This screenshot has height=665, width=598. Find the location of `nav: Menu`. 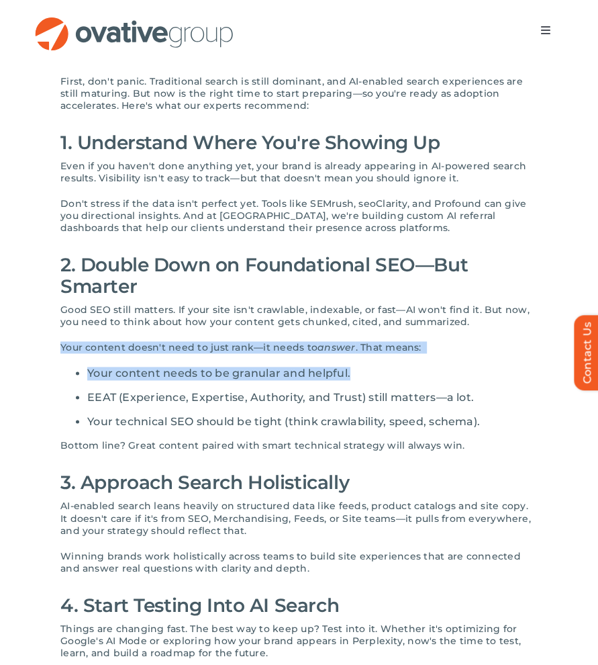

nav: Menu is located at coordinates (546, 30).